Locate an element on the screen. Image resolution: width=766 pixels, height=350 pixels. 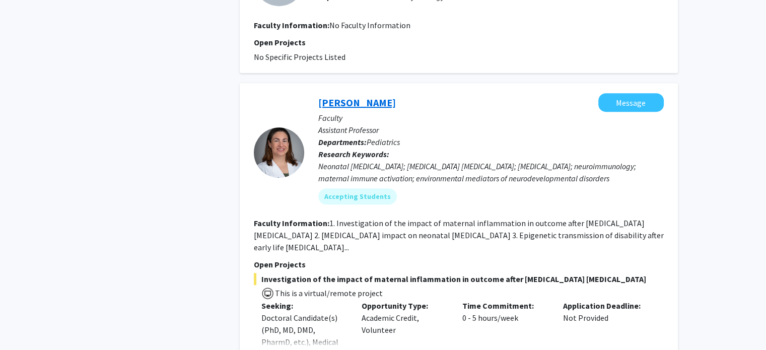
p: Application Deadline: is located at coordinates (606, 306).